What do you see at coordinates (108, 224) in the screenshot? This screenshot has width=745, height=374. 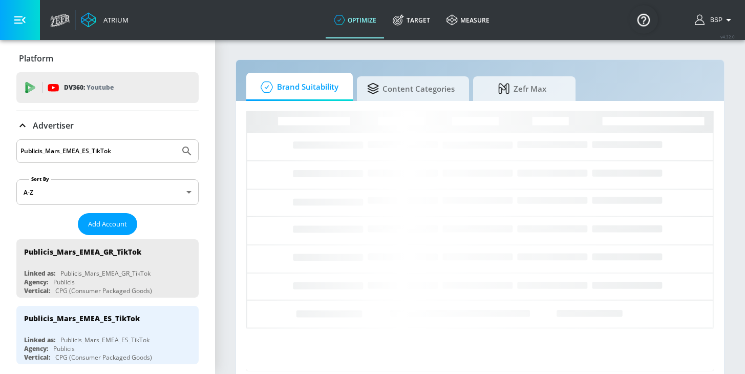 I see `span: Add Account` at bounding box center [108, 224].